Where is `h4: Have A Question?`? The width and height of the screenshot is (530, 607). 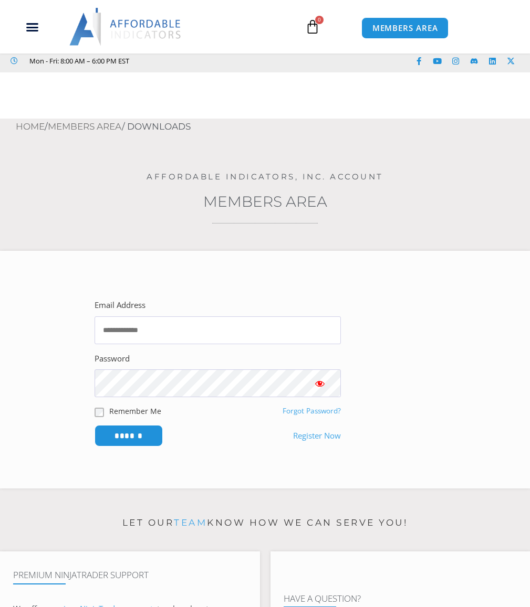 h4: Have A Question? is located at coordinates (400, 599).